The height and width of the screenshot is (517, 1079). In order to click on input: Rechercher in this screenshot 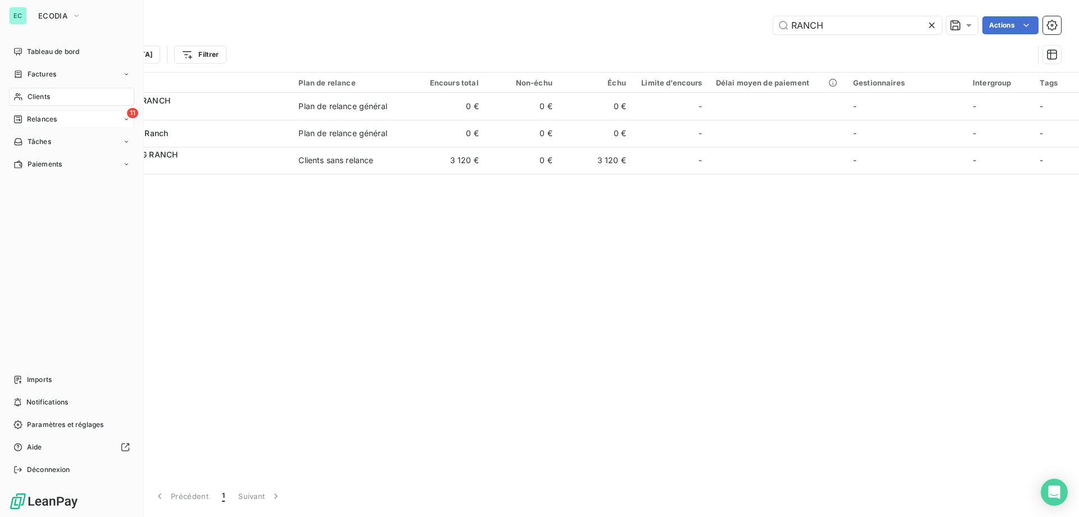, I will do `click(858, 25)`.